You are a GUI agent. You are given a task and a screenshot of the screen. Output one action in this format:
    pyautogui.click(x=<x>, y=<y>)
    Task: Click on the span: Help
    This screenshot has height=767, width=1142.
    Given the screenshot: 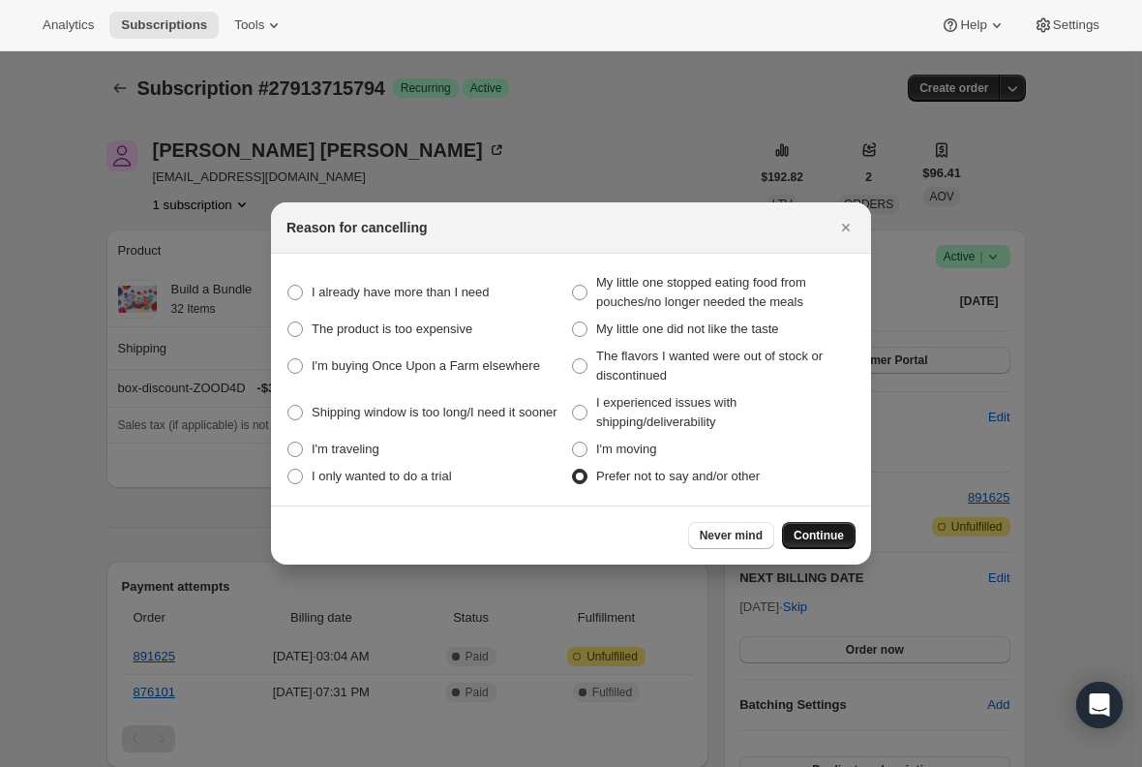 What is the action you would take?
    pyautogui.click(x=973, y=25)
    